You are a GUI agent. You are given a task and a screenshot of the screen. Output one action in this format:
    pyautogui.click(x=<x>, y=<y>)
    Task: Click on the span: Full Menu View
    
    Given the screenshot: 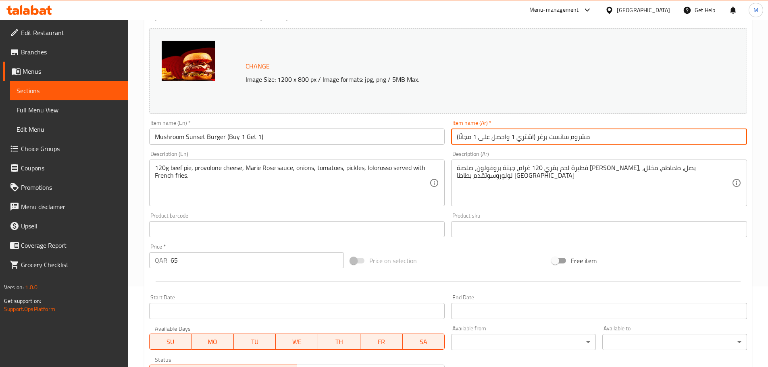 What is the action you would take?
    pyautogui.click(x=69, y=110)
    